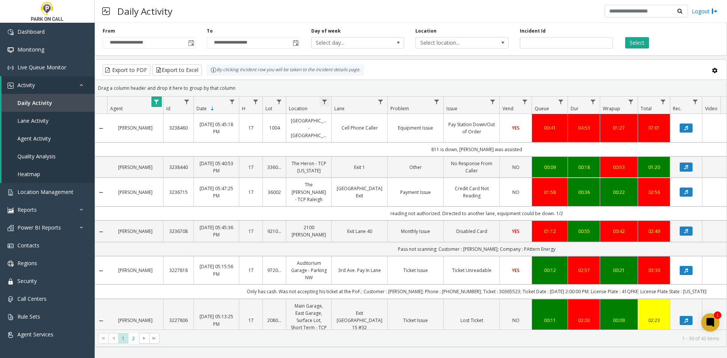 The image size is (727, 358). What do you see at coordinates (550, 167) in the screenshot?
I see `a: 00:09` at bounding box center [550, 167].